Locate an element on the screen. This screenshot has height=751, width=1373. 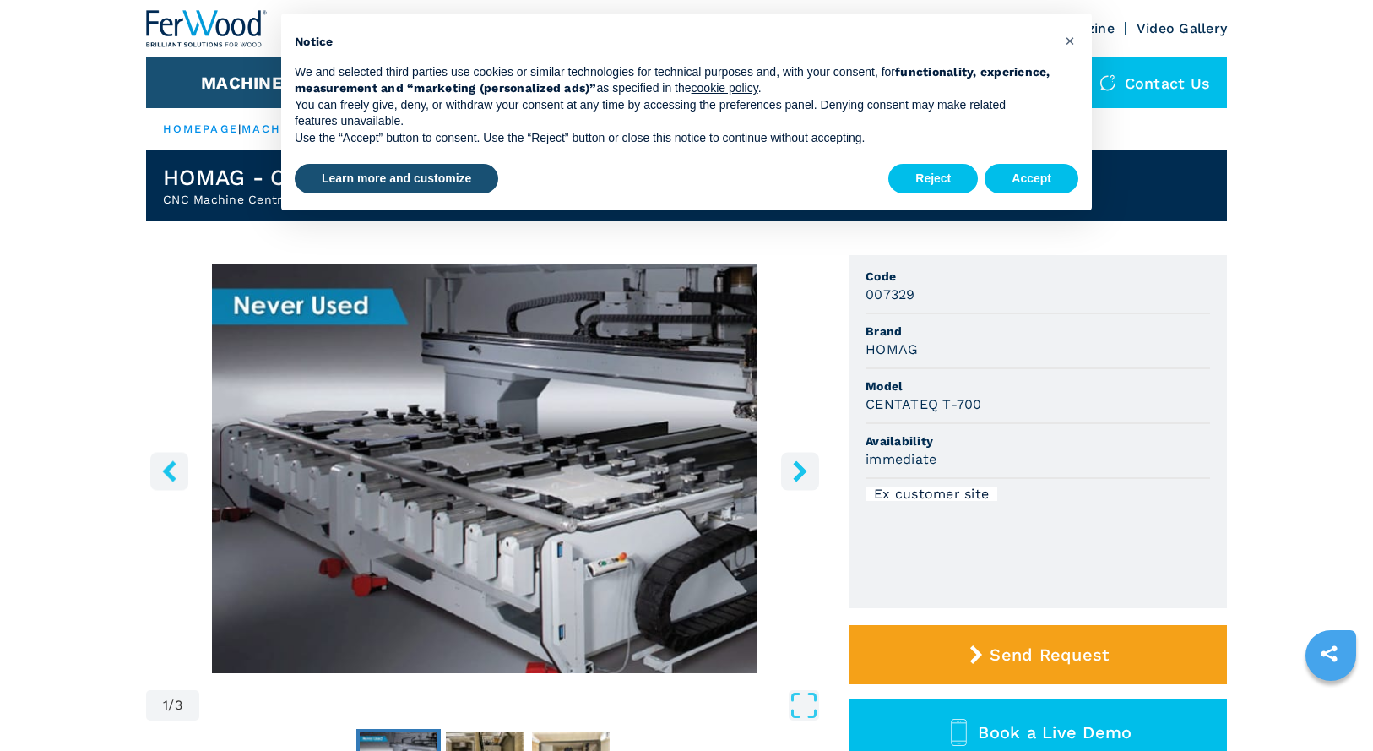
a: Video Gallery is located at coordinates (1182, 28).